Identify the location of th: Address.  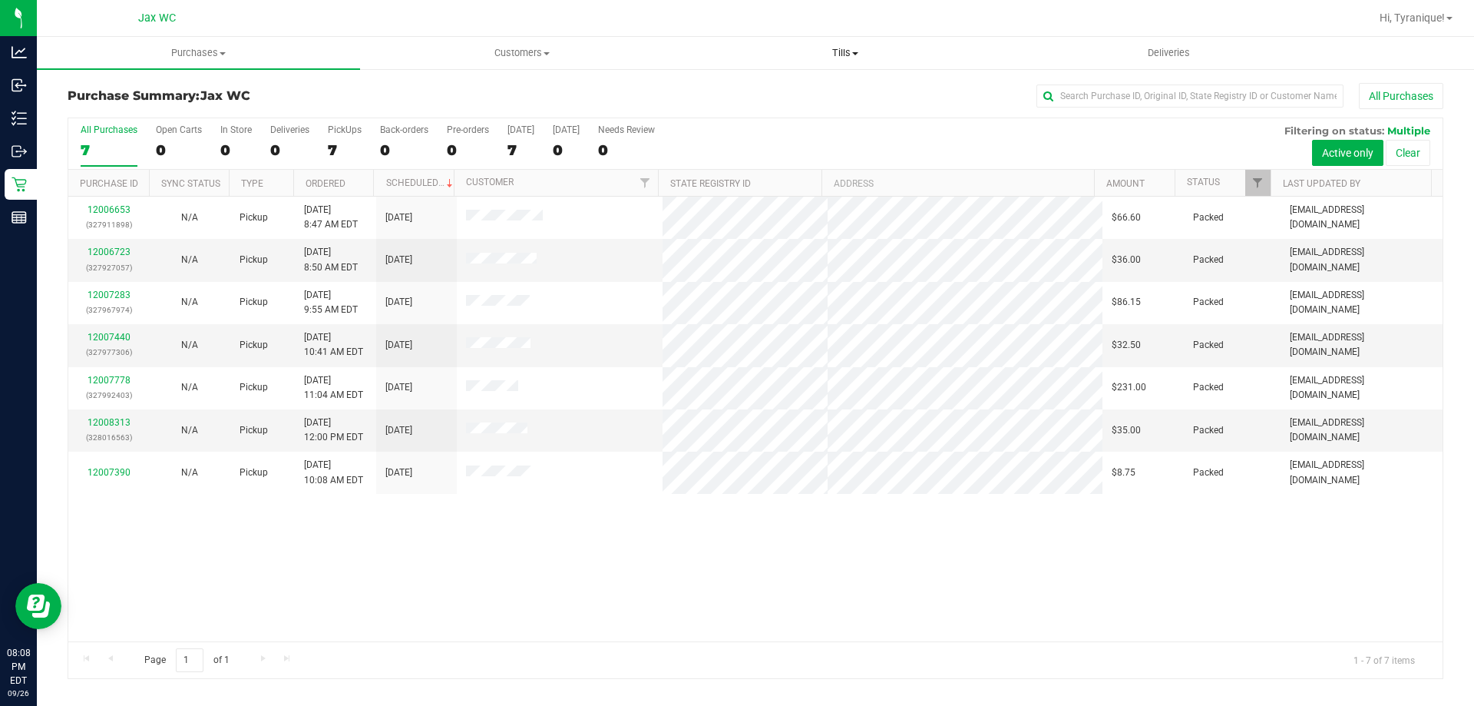
(957, 183).